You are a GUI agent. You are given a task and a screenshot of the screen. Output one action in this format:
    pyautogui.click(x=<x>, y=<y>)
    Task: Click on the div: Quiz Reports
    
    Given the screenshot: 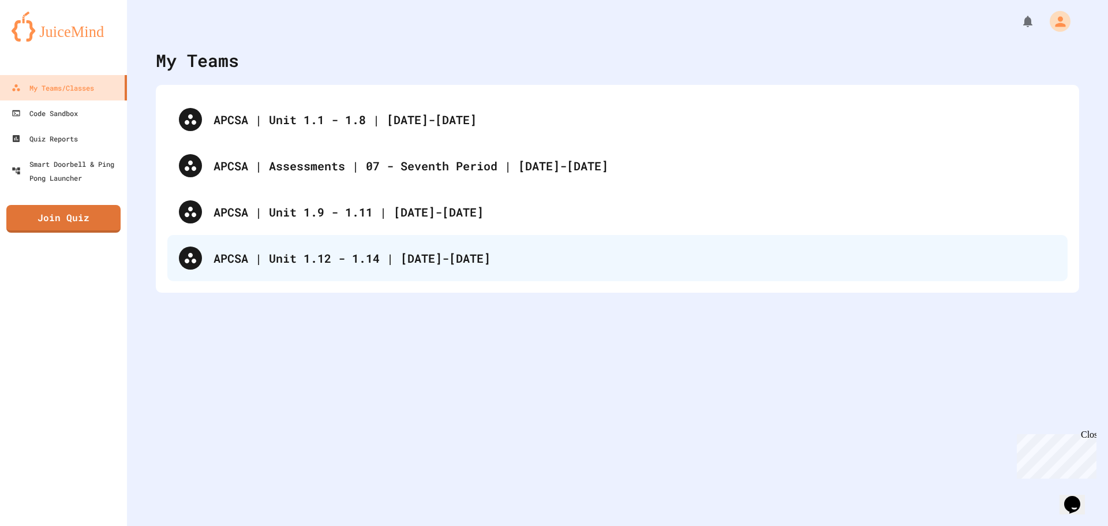 What is the action you would take?
    pyautogui.click(x=44, y=139)
    